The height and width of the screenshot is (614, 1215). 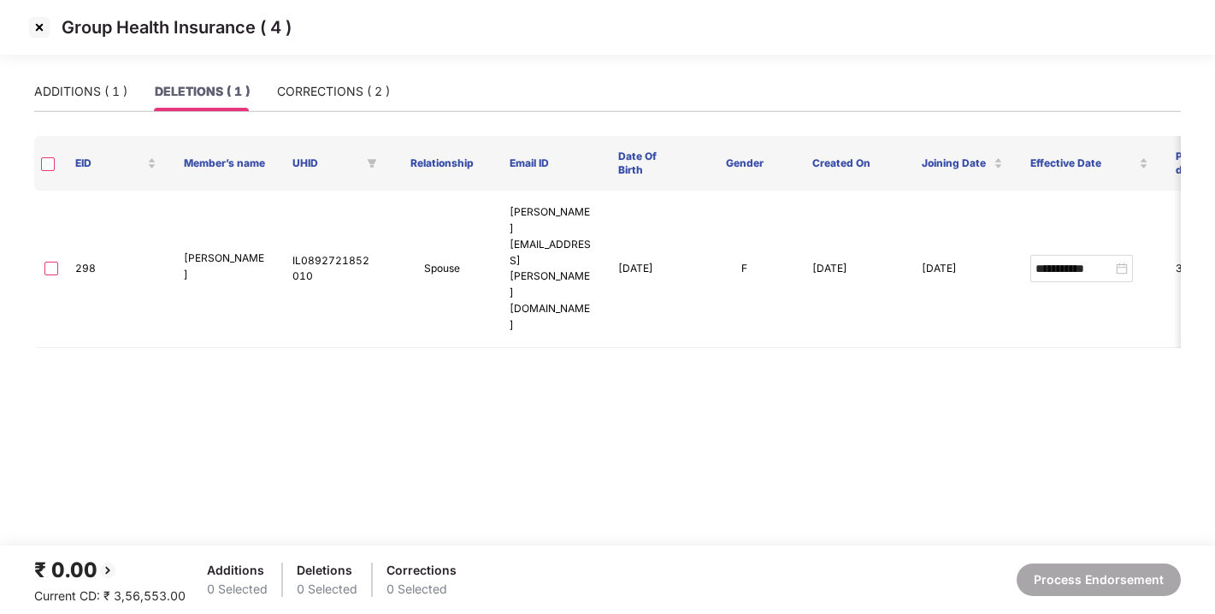 What do you see at coordinates (326, 163) in the screenshot?
I see `span: UHID` at bounding box center [326, 163].